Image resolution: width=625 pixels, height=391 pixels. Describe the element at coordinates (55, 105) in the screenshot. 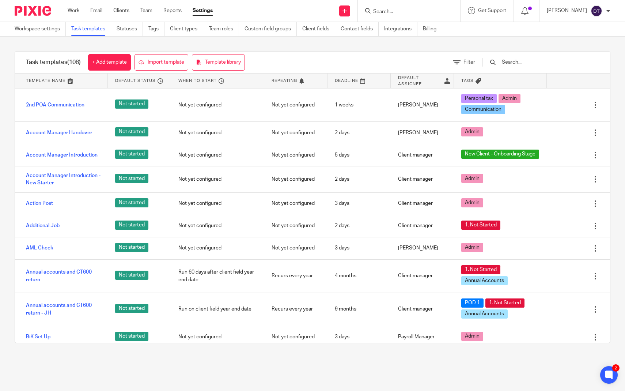

I see `a: 2nd POA Communication` at that location.